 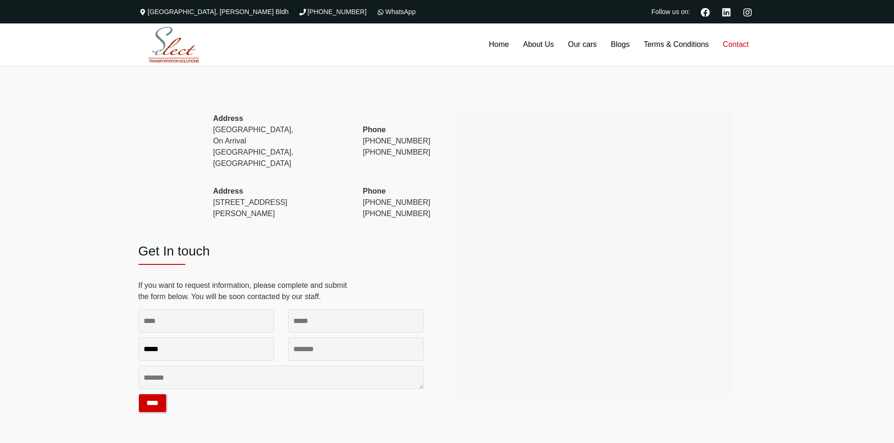 I want to click on form: Contact form, so click(x=281, y=360).